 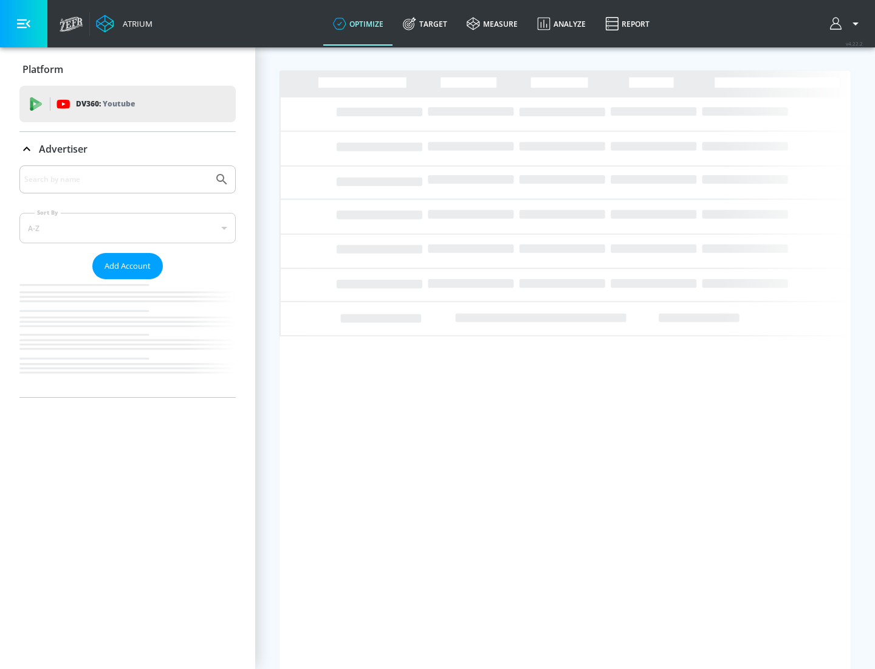 I want to click on span: v 4.22.2, so click(x=855, y=43).